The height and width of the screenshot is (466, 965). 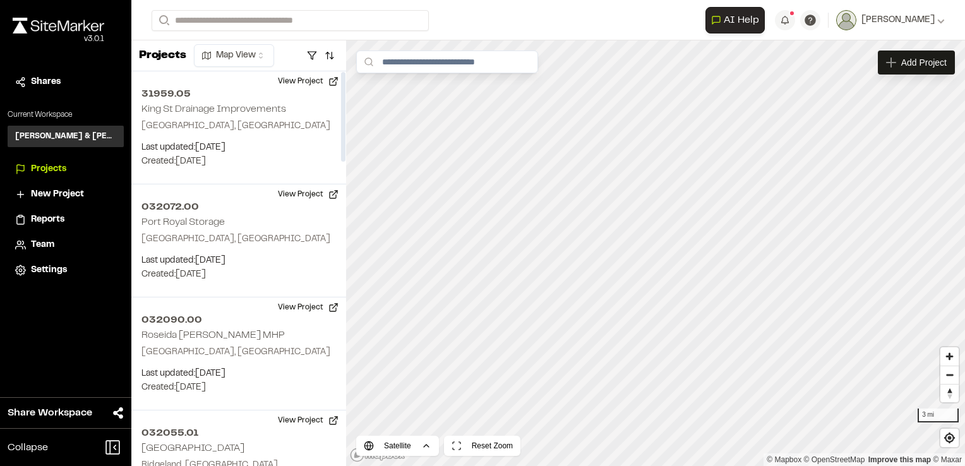 What do you see at coordinates (66, 245) in the screenshot?
I see `a: Team` at bounding box center [66, 245].